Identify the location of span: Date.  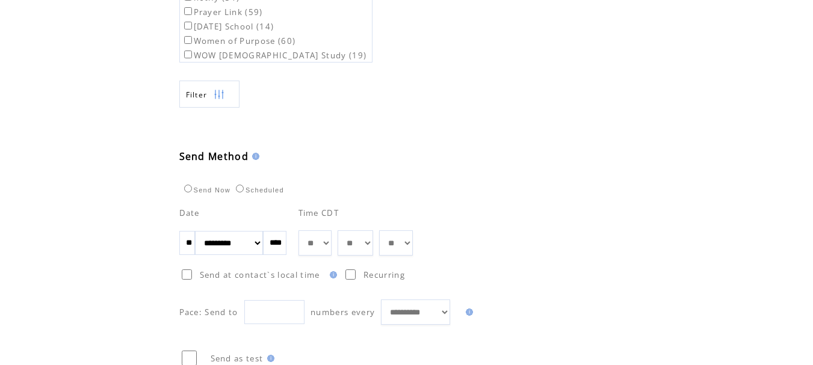
(190, 213).